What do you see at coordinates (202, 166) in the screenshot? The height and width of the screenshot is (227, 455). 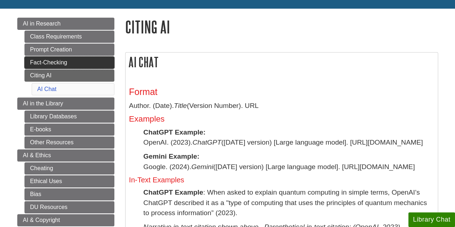 I see `em: Gemini` at bounding box center [202, 166].